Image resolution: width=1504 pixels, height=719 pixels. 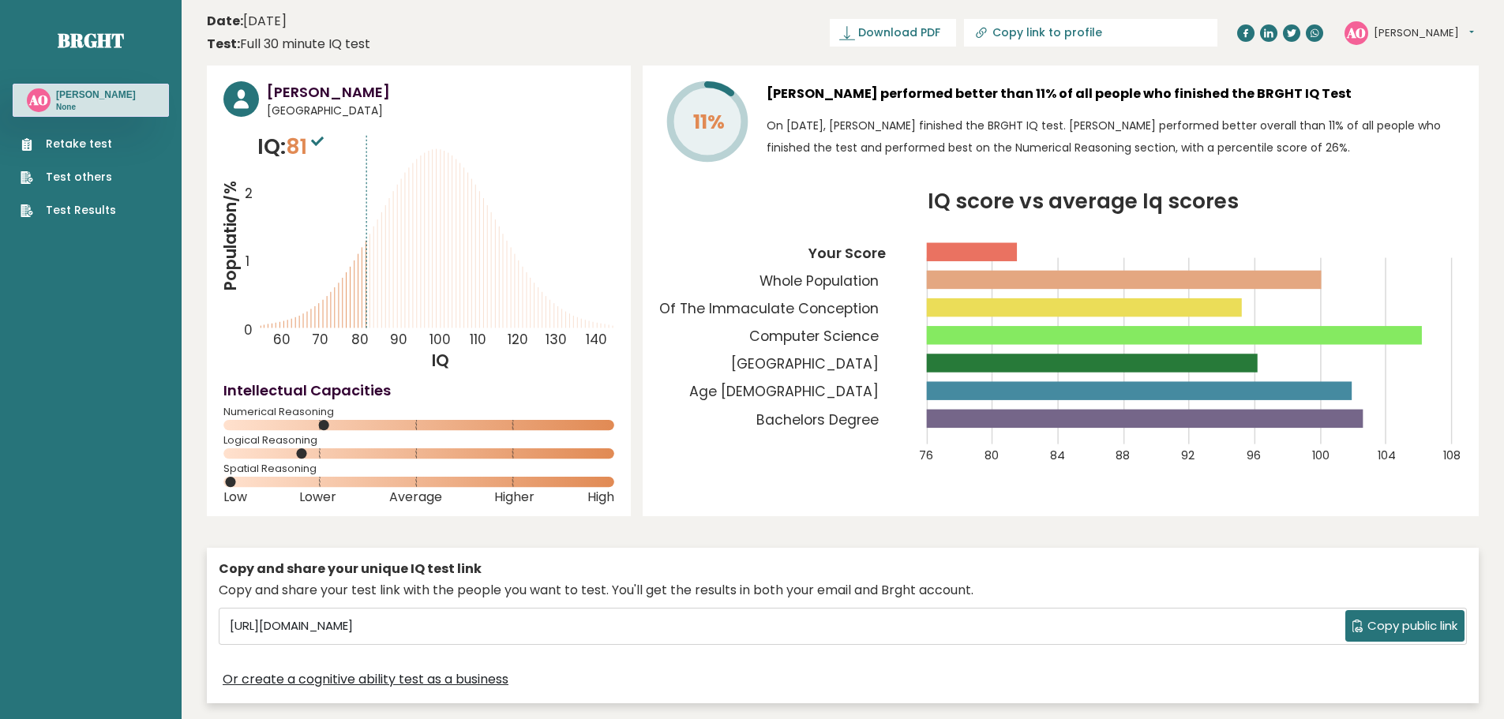 I want to click on tspan: Computer Science, so click(x=814, y=336).